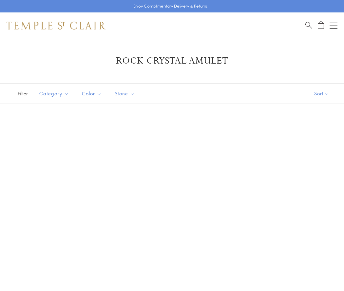 Image resolution: width=344 pixels, height=291 pixels. Describe the element at coordinates (334, 26) in the screenshot. I see `button: Open navigation` at that location.